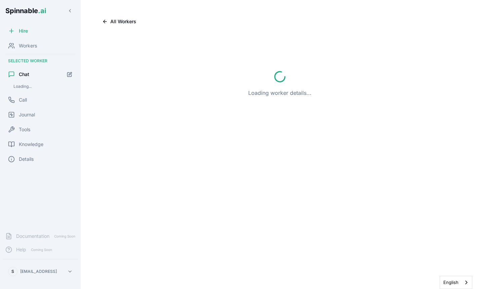 This screenshot has height=289, width=479. Describe the element at coordinates (42, 11) in the screenshot. I see `span: .ai` at that location.